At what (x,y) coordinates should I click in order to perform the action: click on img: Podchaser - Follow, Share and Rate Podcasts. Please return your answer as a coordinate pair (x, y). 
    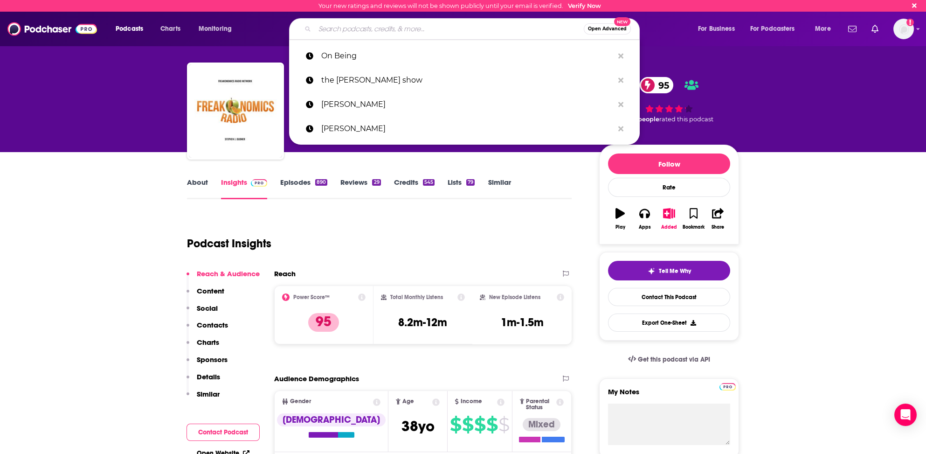
    Looking at the image, I should click on (52, 29).